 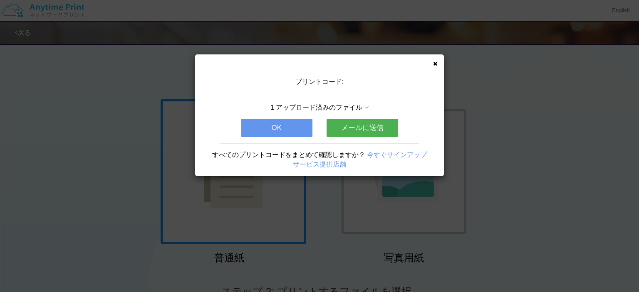 I want to click on button: メールに送信, so click(x=362, y=128).